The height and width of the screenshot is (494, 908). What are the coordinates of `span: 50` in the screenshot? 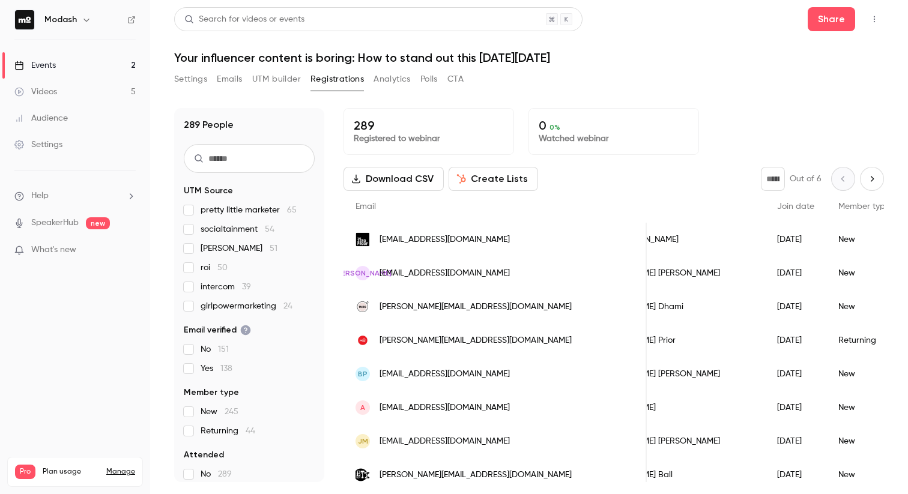 It's located at (222, 268).